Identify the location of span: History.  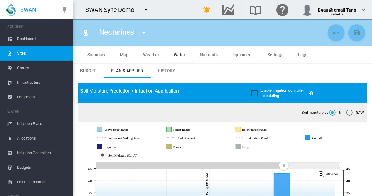
(166, 71).